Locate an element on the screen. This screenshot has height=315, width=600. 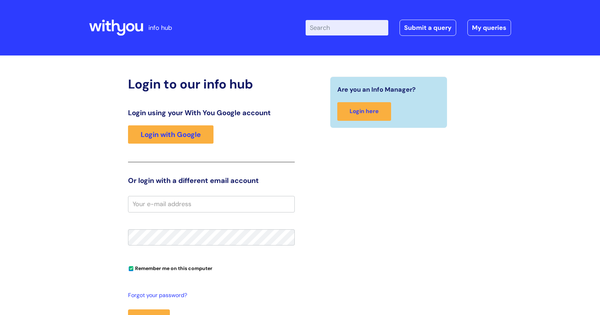
a: Submit a query is located at coordinates (428, 28).